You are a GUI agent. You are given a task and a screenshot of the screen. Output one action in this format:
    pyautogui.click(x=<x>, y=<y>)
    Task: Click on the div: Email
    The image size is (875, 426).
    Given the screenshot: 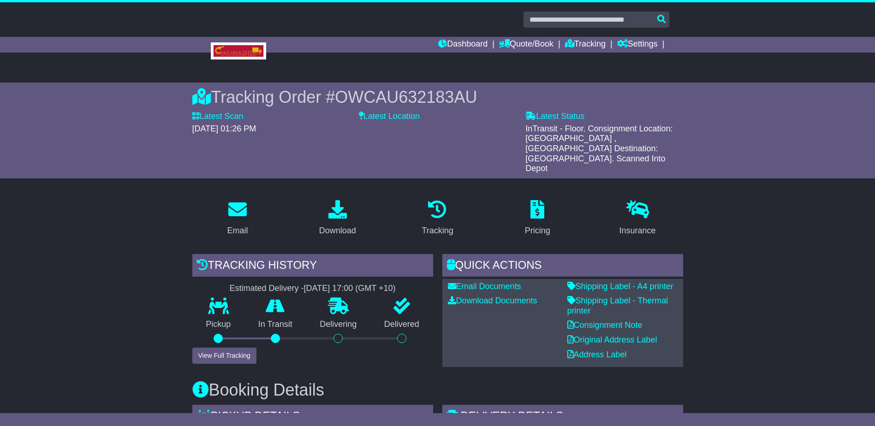 What is the action you would take?
    pyautogui.click(x=237, y=231)
    